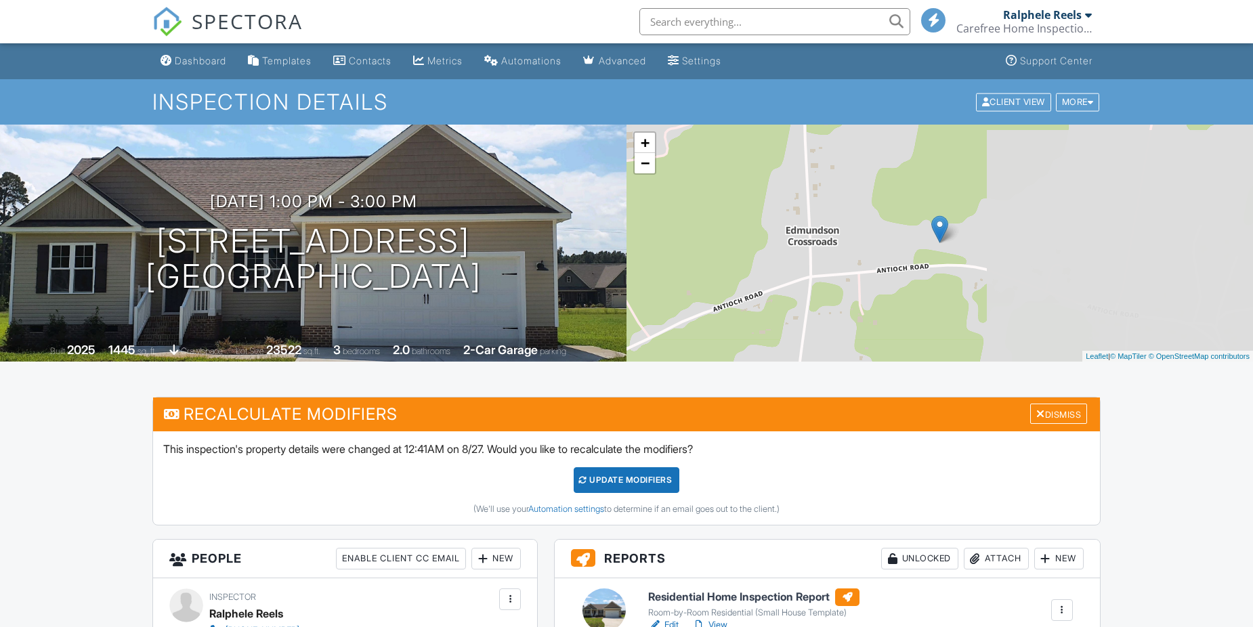 This screenshot has height=627, width=1253. Describe the element at coordinates (228, 33) in the screenshot. I see `a: SPECTORA` at that location.